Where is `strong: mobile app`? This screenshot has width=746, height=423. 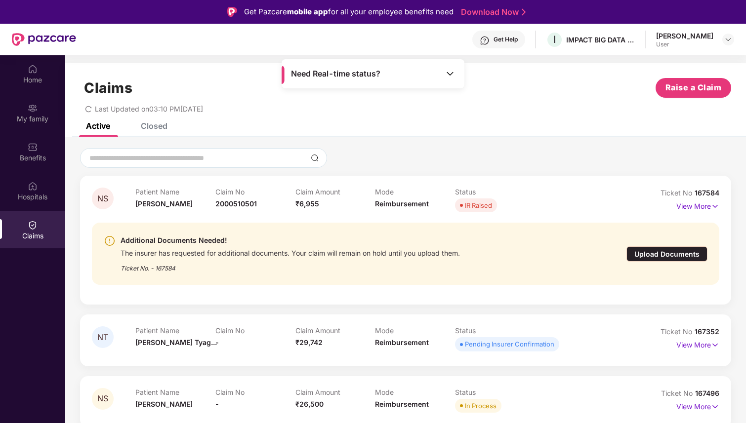 strong: mobile app is located at coordinates (307, 11).